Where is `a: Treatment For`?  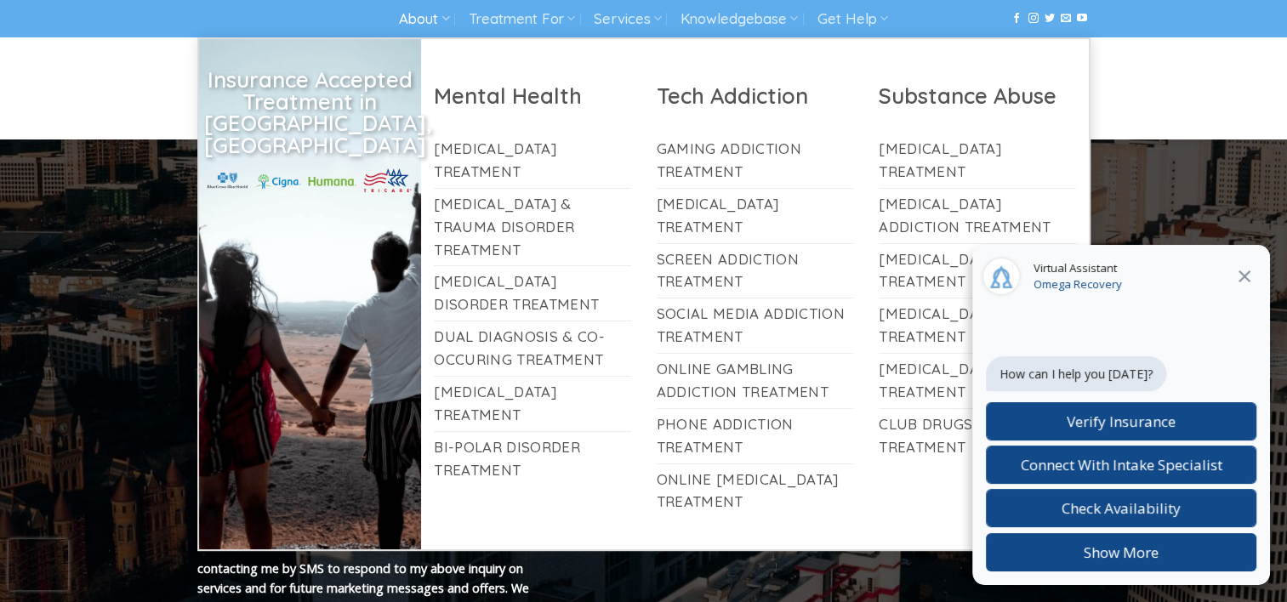 a: Treatment For is located at coordinates (521, 19).